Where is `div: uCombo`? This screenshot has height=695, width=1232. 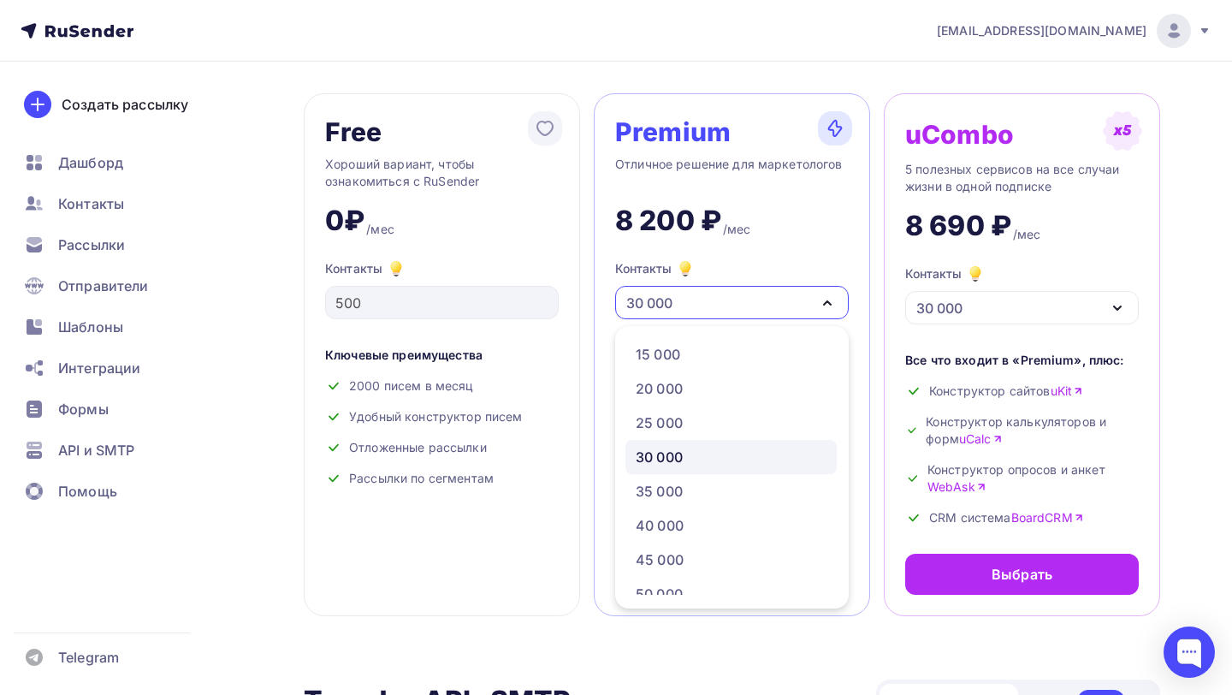
div: uCombo is located at coordinates (959, 134).